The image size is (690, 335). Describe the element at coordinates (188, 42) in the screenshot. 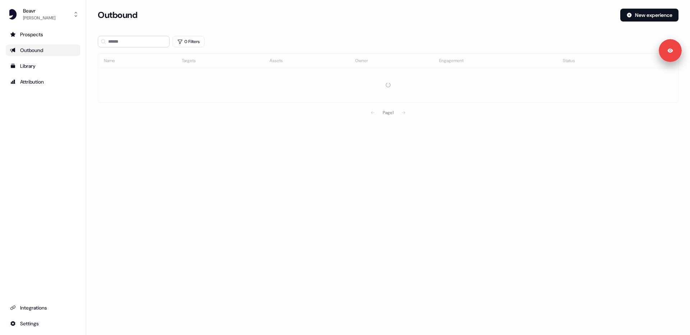

I see `button: 0 Filters` at that location.